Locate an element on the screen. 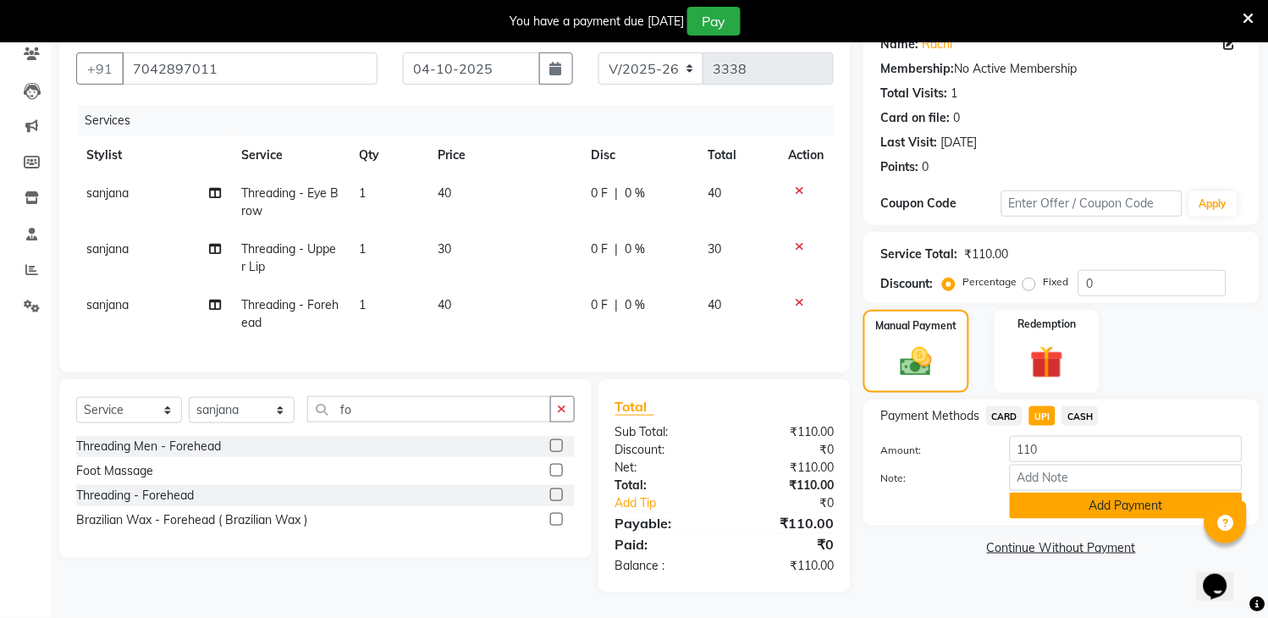  div: No Active Membership is located at coordinates (1062, 69).